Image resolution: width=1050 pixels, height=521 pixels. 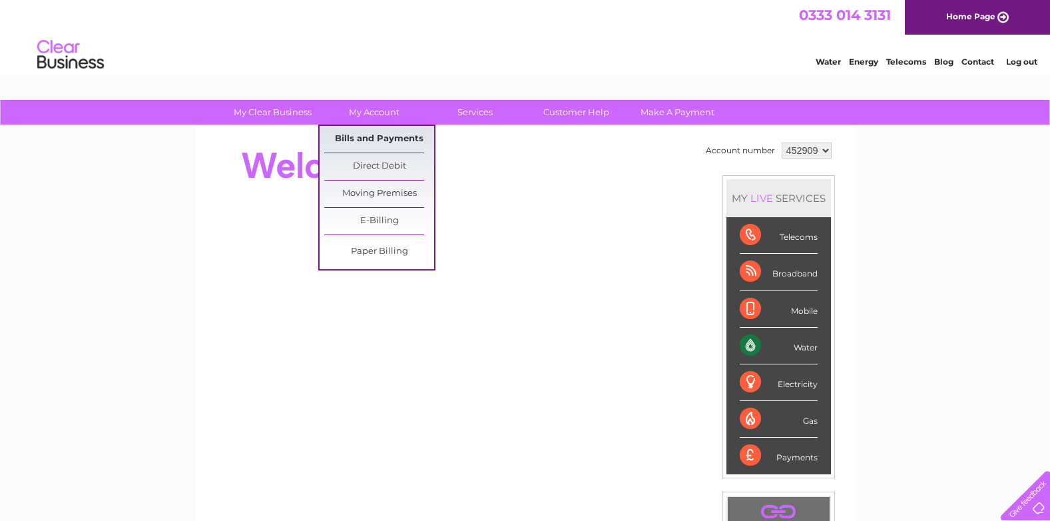 What do you see at coordinates (374, 112) in the screenshot?
I see `a: My Account` at bounding box center [374, 112].